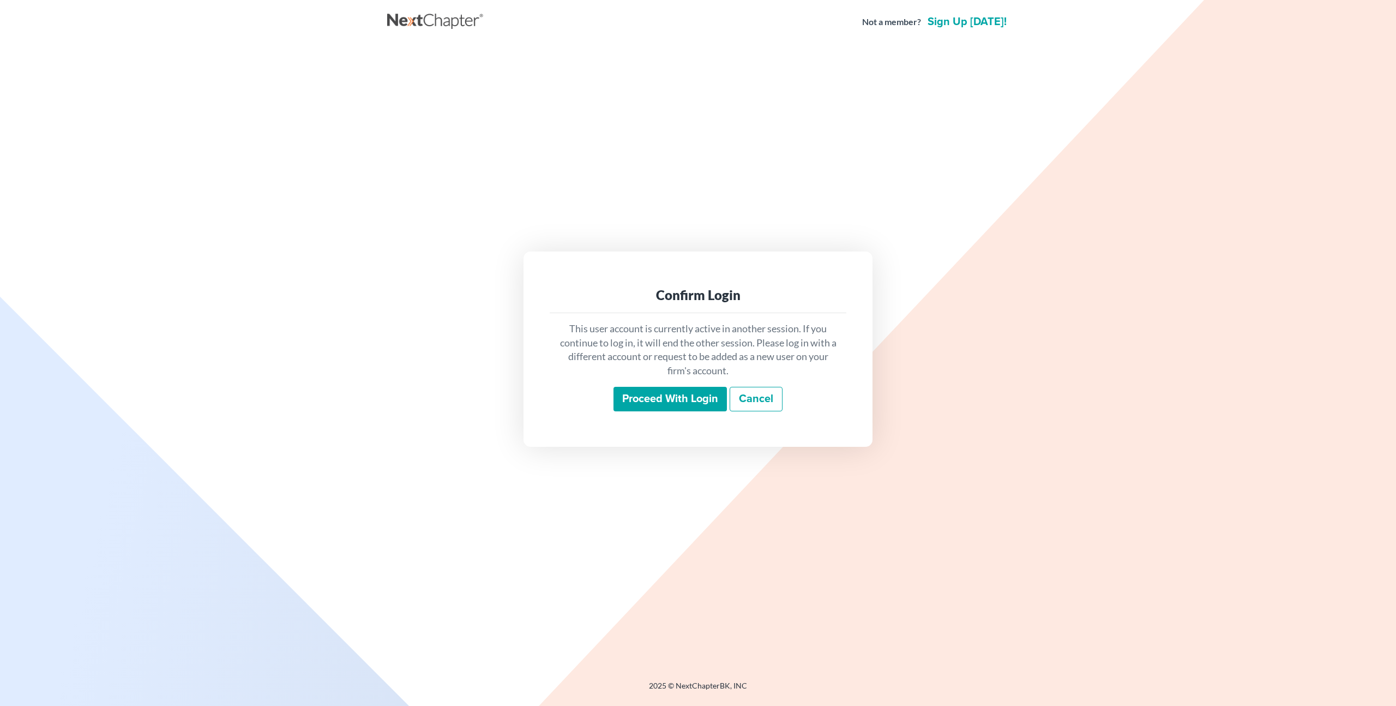 Image resolution: width=1396 pixels, height=706 pixels. What do you see at coordinates (698, 690) in the screenshot?
I see `div: 2025 © NextChapterBK, INC` at bounding box center [698, 690].